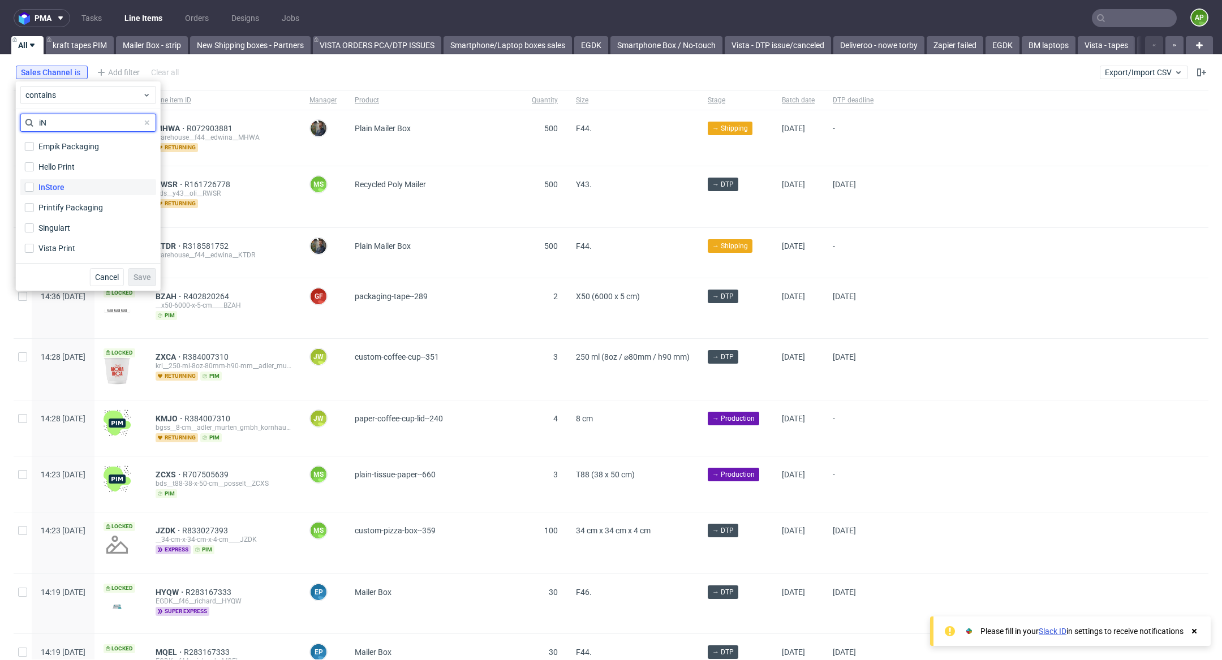 This screenshot has width=1222, height=660. Describe the element at coordinates (117, 311) in the screenshot. I see `img: version_two_editor_design.png` at that location.